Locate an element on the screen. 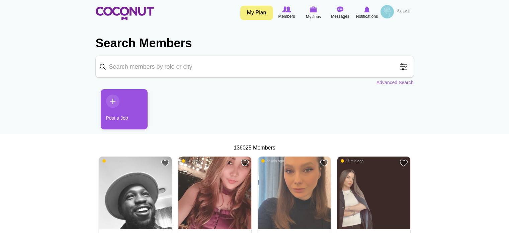 The height and width of the screenshot is (233, 509). span: 24 min ago is located at coordinates (193, 161).